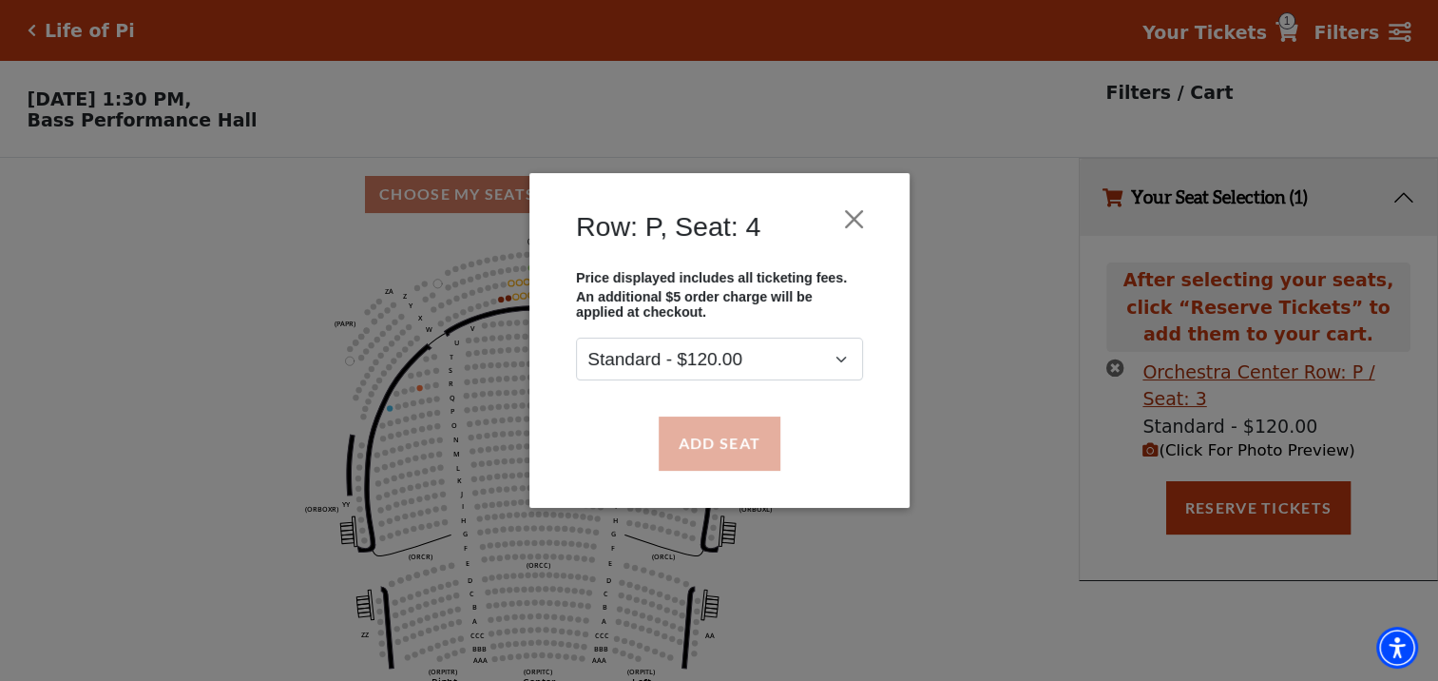 Image resolution: width=1438 pixels, height=681 pixels. I want to click on p: Price displayed includes all ticketing fees., so click(720, 278).